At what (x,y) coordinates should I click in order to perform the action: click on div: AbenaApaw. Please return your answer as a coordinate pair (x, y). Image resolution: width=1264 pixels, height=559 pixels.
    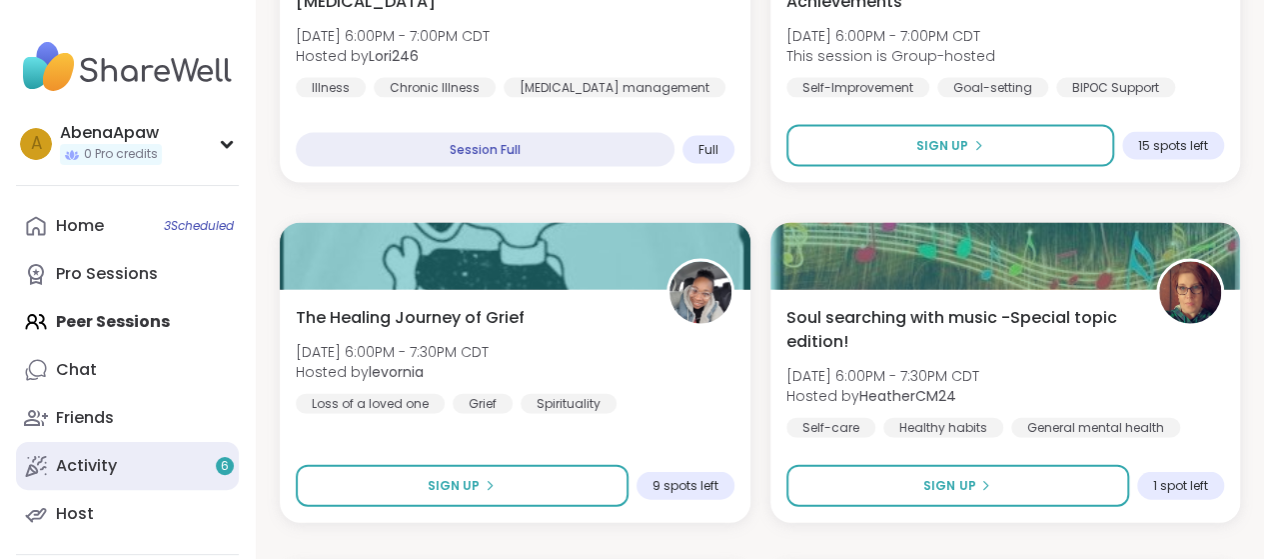
    Looking at the image, I should click on (111, 133).